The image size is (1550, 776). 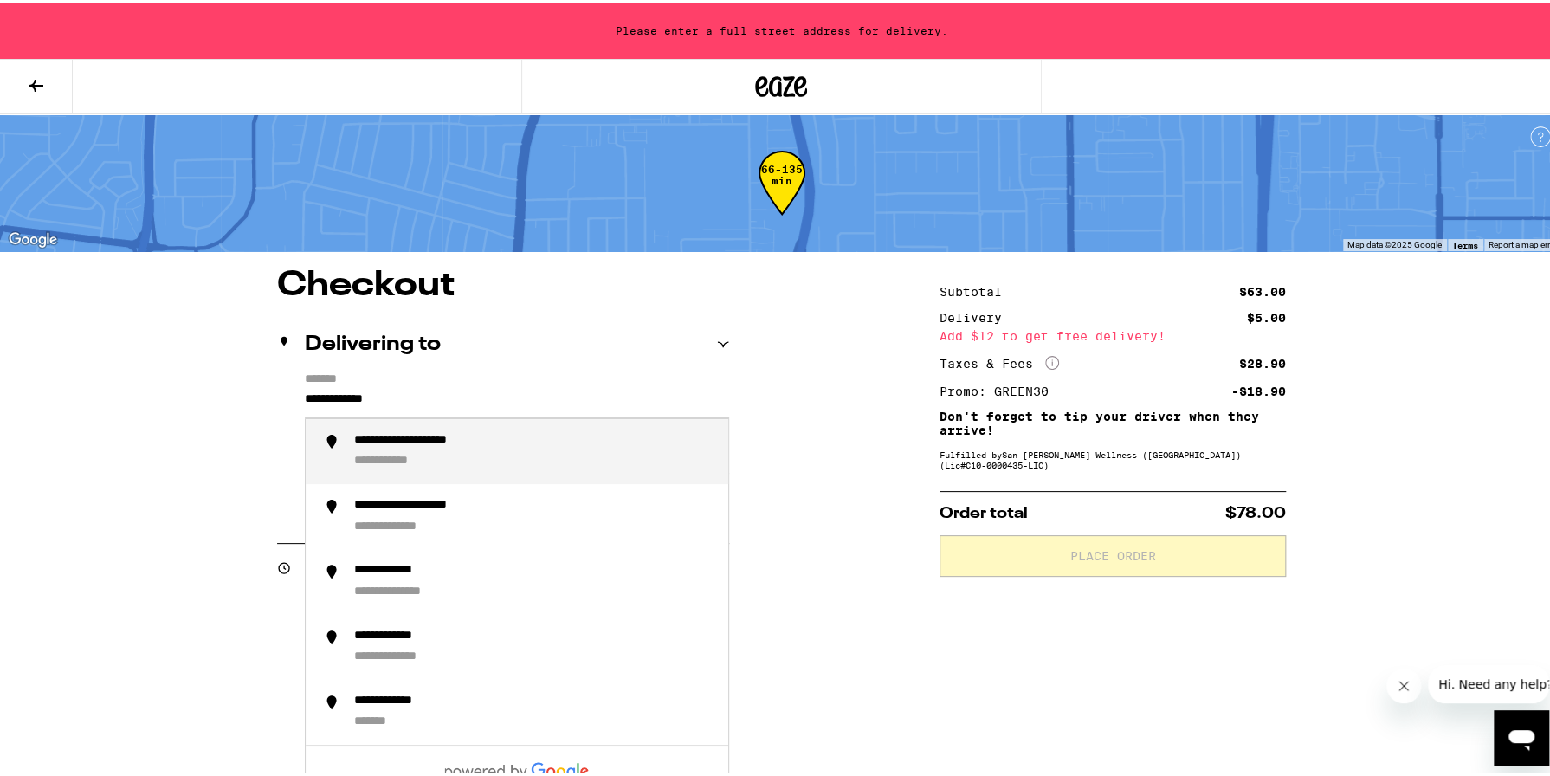 I want to click on h2: Delivering to, so click(x=372, y=341).